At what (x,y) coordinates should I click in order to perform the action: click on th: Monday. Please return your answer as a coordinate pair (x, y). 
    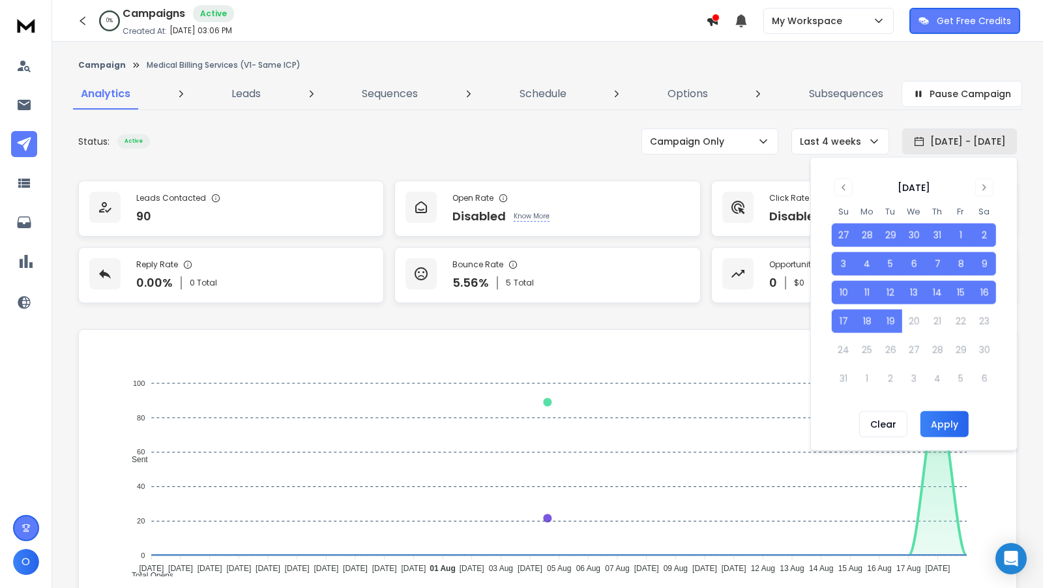
    Looking at the image, I should click on (867, 211).